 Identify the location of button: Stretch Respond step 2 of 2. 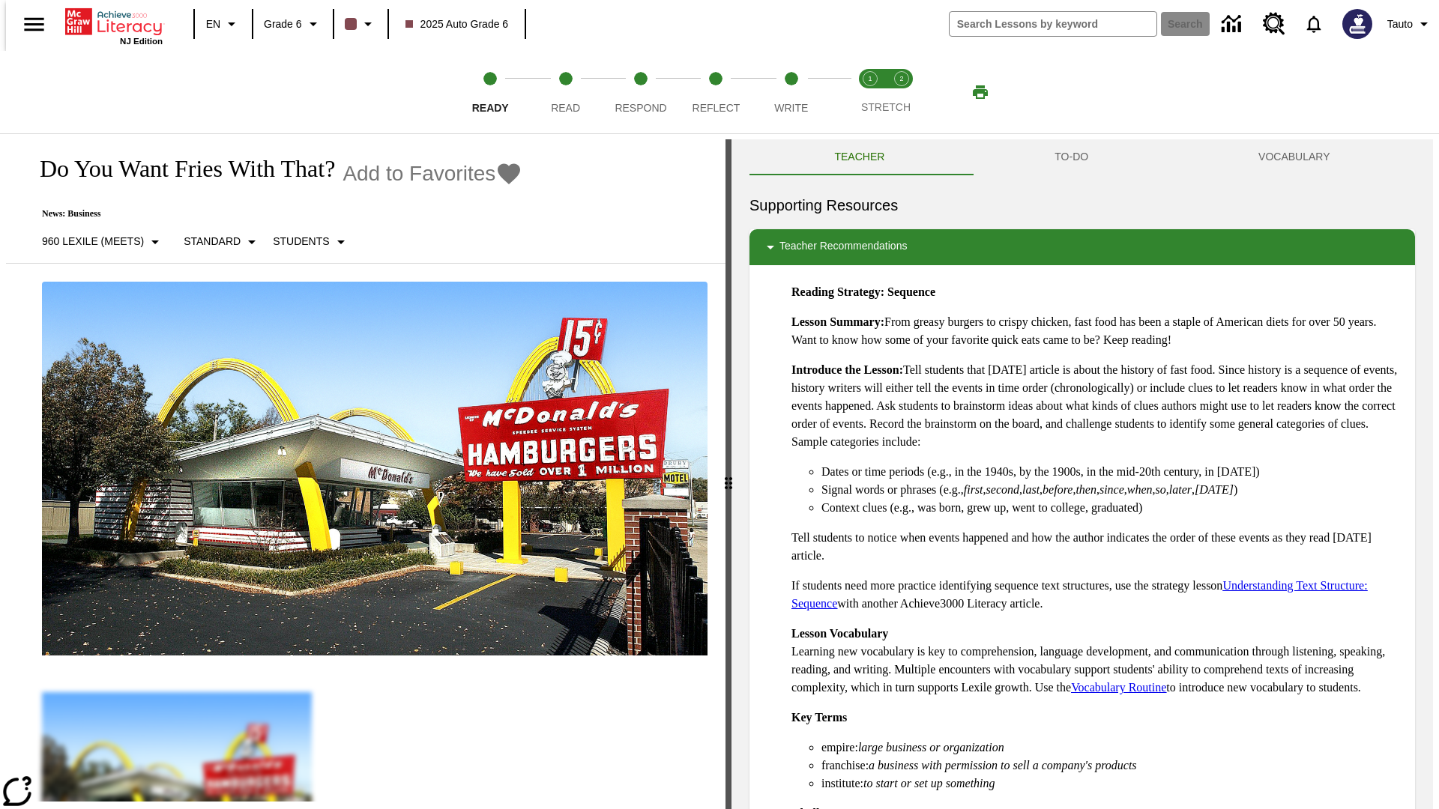
(902, 92).